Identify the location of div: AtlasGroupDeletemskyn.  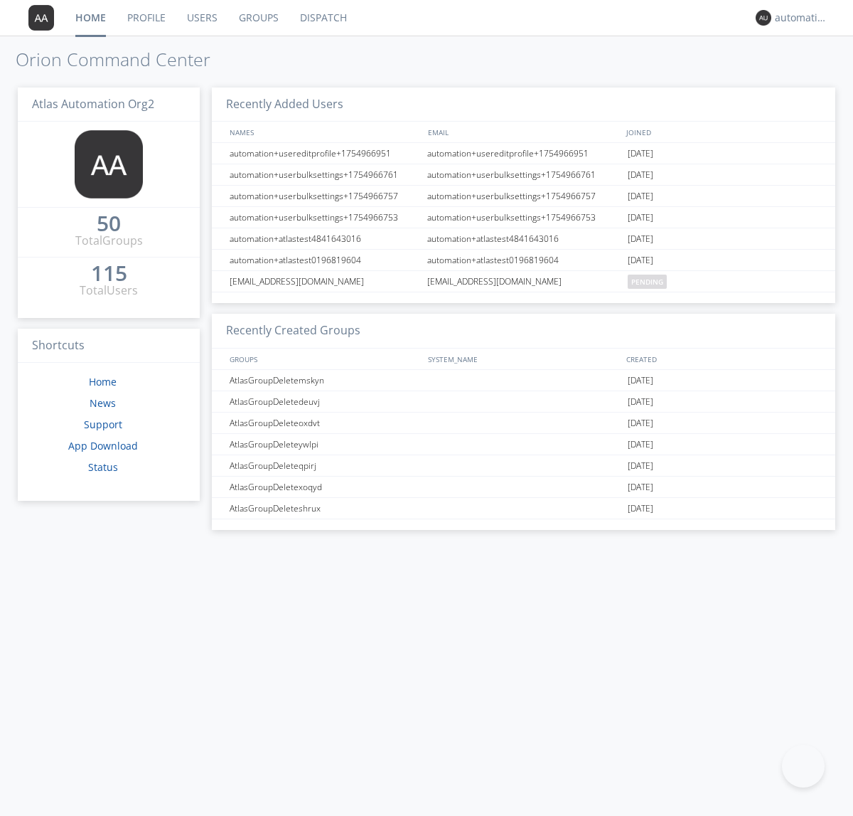
(324, 380).